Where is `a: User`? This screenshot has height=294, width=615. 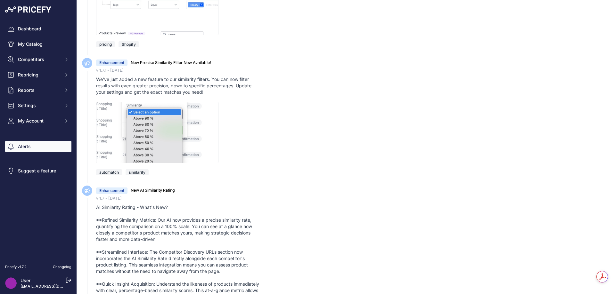 a: User is located at coordinates (25, 280).